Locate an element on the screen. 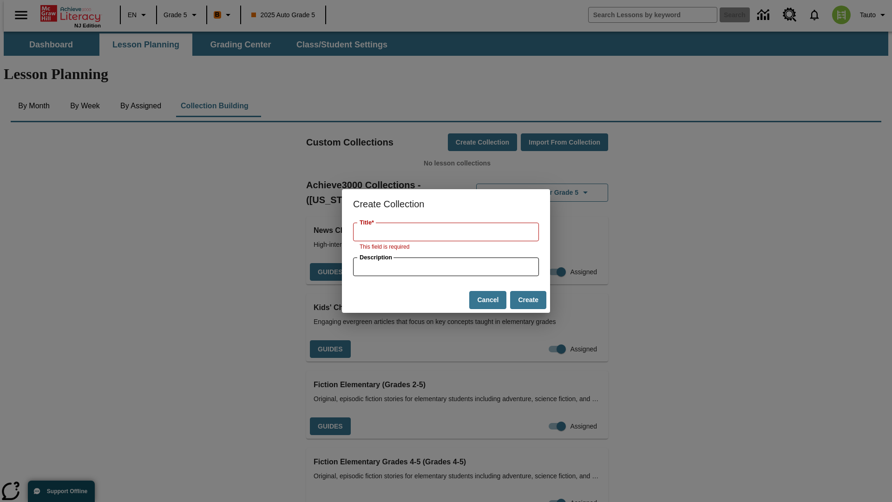  button: Create is located at coordinates (528, 300).